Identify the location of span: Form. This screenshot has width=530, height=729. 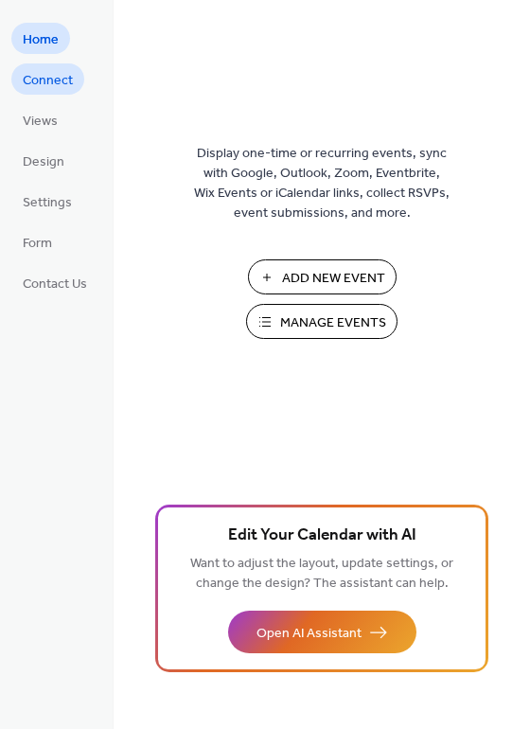
(37, 243).